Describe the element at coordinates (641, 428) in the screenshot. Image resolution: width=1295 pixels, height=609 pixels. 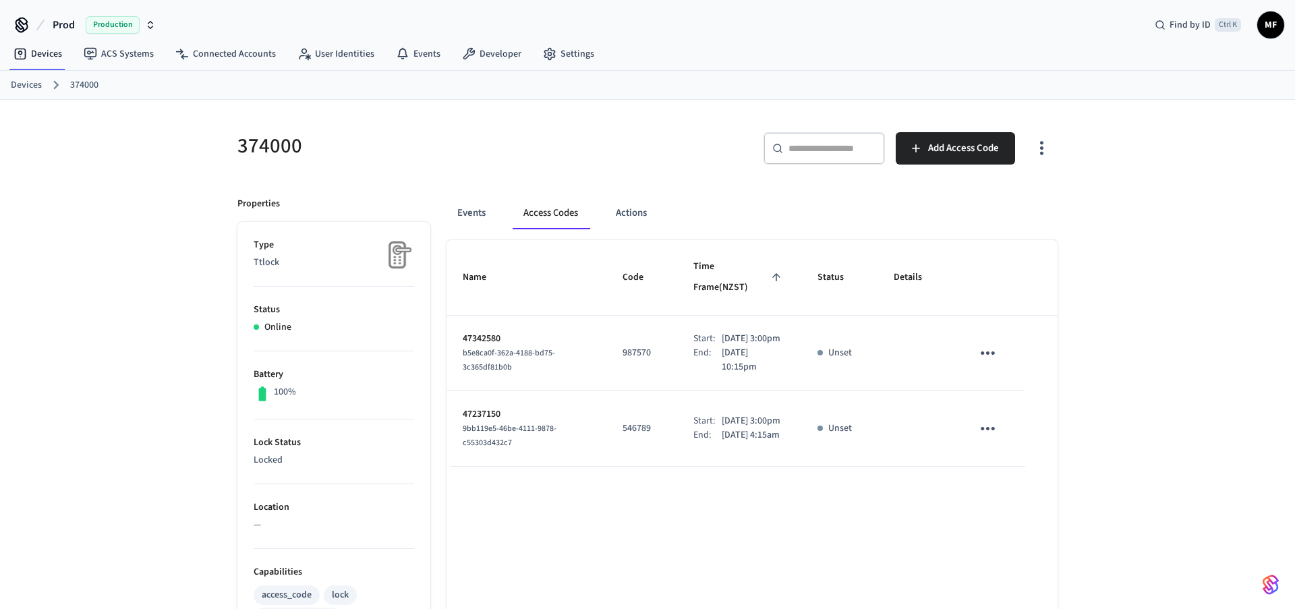
I see `p: 546789` at that location.